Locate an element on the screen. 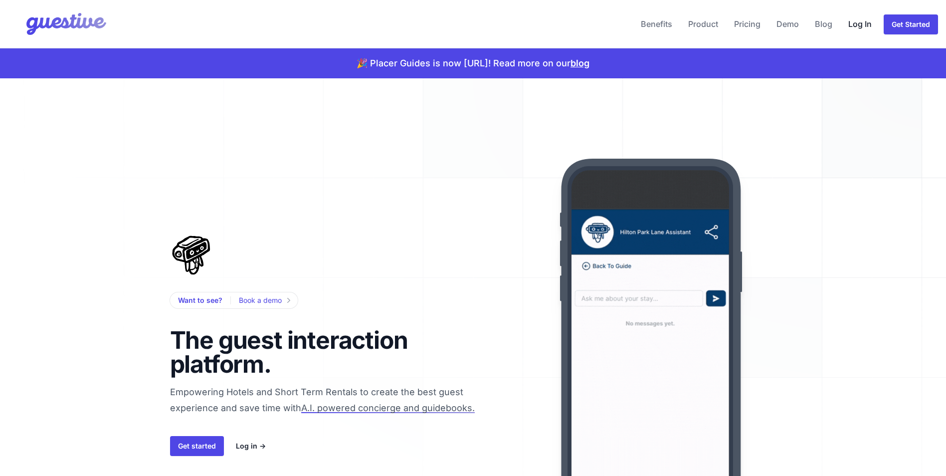  a: Blog is located at coordinates (823, 24).